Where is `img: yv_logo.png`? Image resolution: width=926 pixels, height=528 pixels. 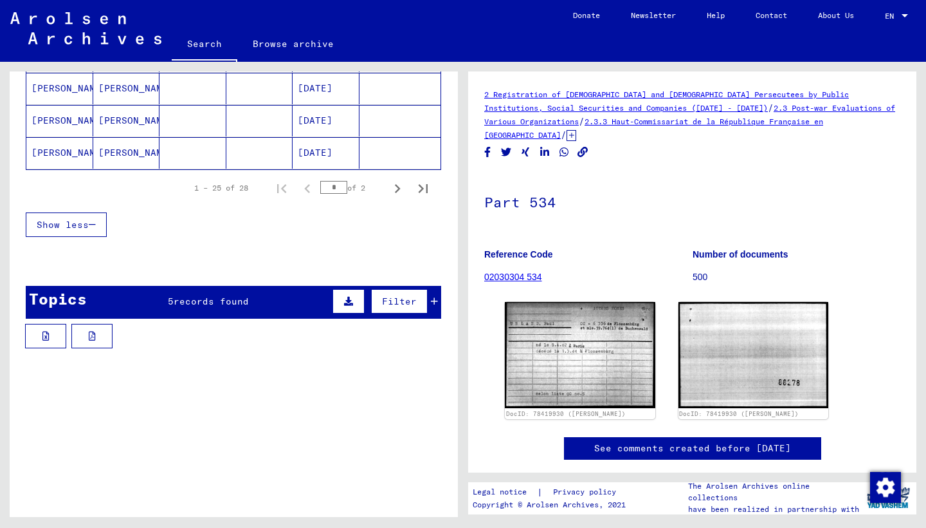
img: yv_logo.png is located at coordinates (889, 497).